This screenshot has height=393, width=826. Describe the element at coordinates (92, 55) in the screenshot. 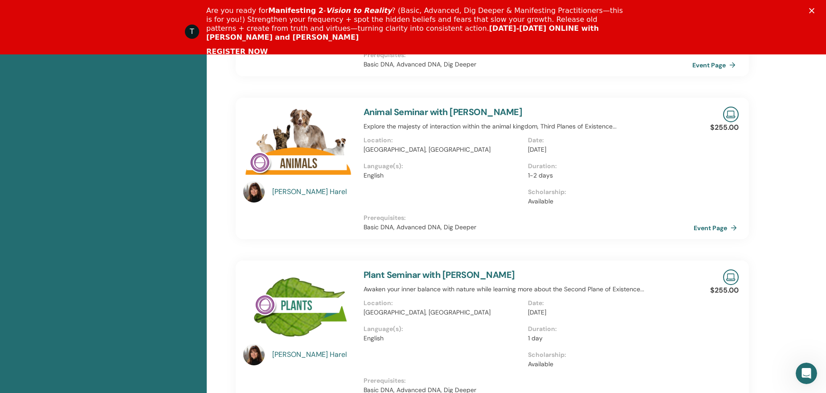

I see `img: tab_keywords_by_traffic_grey.svg` at that location.